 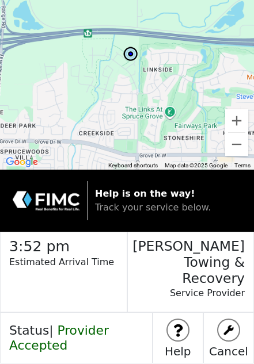 I want to click on button: Zoom out, so click(x=236, y=144).